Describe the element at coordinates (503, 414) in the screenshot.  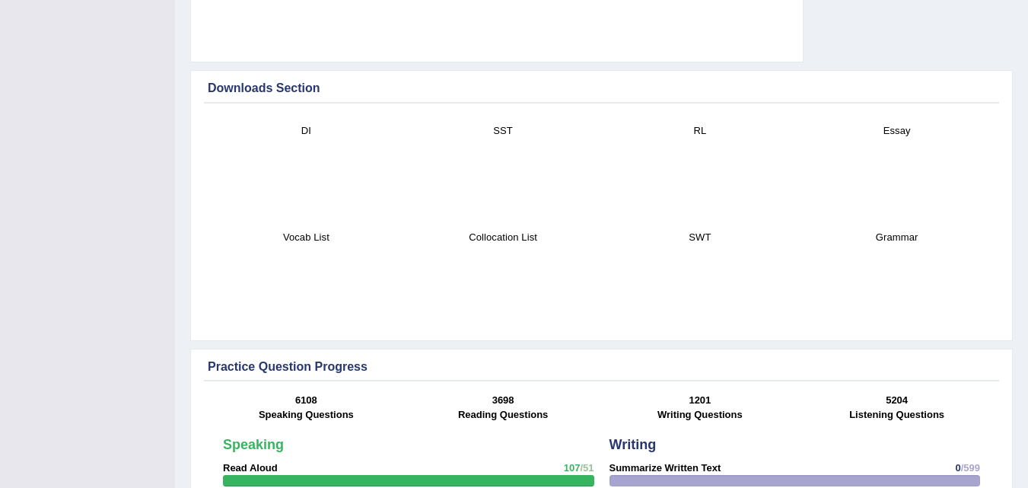
I see `label: Reading Questions` at that location.